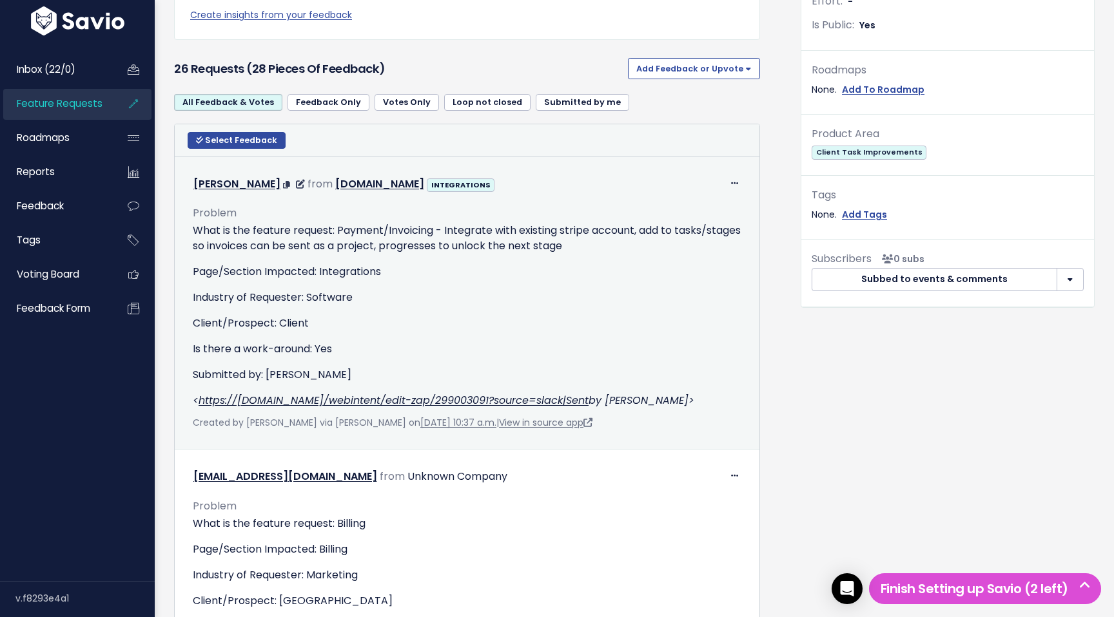 This screenshot has height=617, width=1114. What do you see at coordinates (241, 140) in the screenshot?
I see `span: Select Feedback` at bounding box center [241, 140].